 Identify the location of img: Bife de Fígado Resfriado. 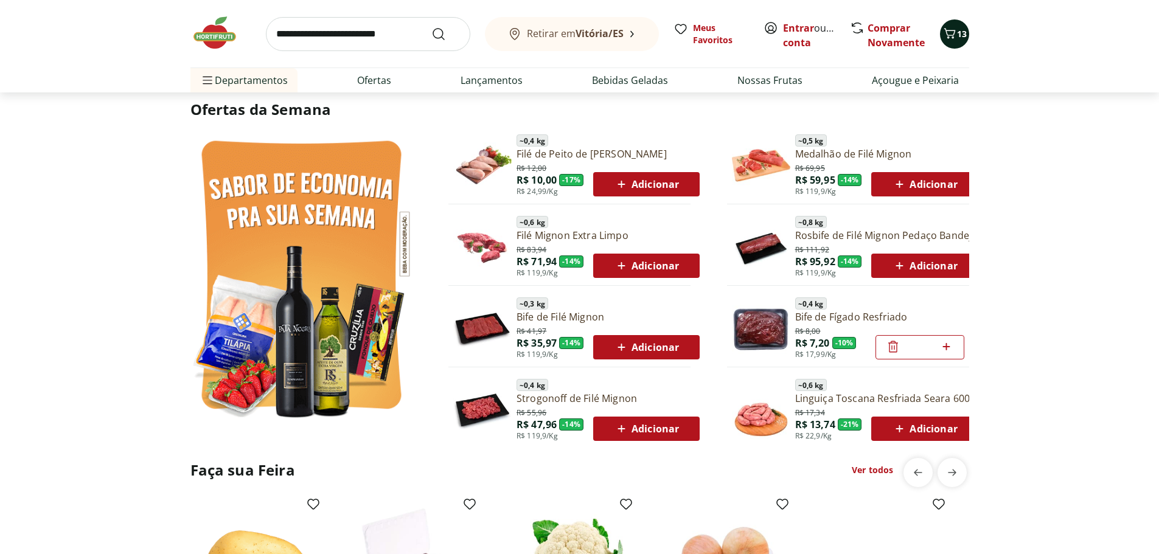
(761, 329).